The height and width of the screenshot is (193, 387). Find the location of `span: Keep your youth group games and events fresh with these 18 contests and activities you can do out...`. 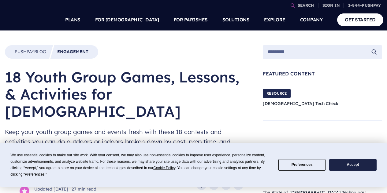

span: Keep your youth group games and events fresh with these 18 contests and activities you can do out... is located at coordinates (124, 142).